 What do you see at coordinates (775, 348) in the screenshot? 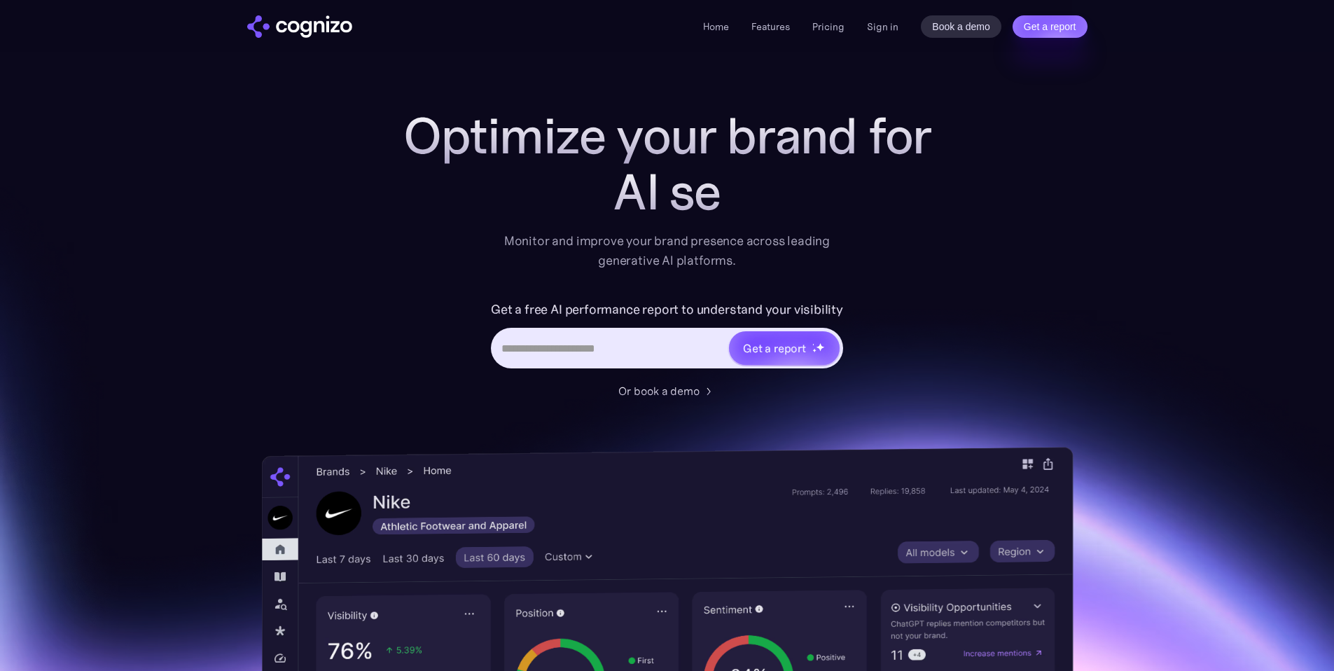
I see `div: Get a report` at bounding box center [775, 348].